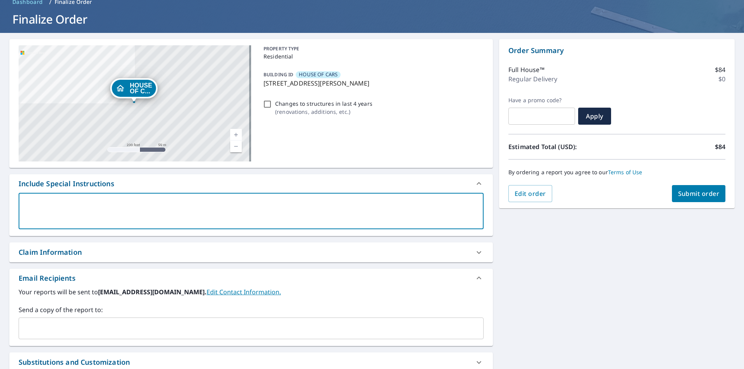 The height and width of the screenshot is (369, 744). Describe the element at coordinates (617, 172) in the screenshot. I see `p: By ordering a report you agree to our` at that location.